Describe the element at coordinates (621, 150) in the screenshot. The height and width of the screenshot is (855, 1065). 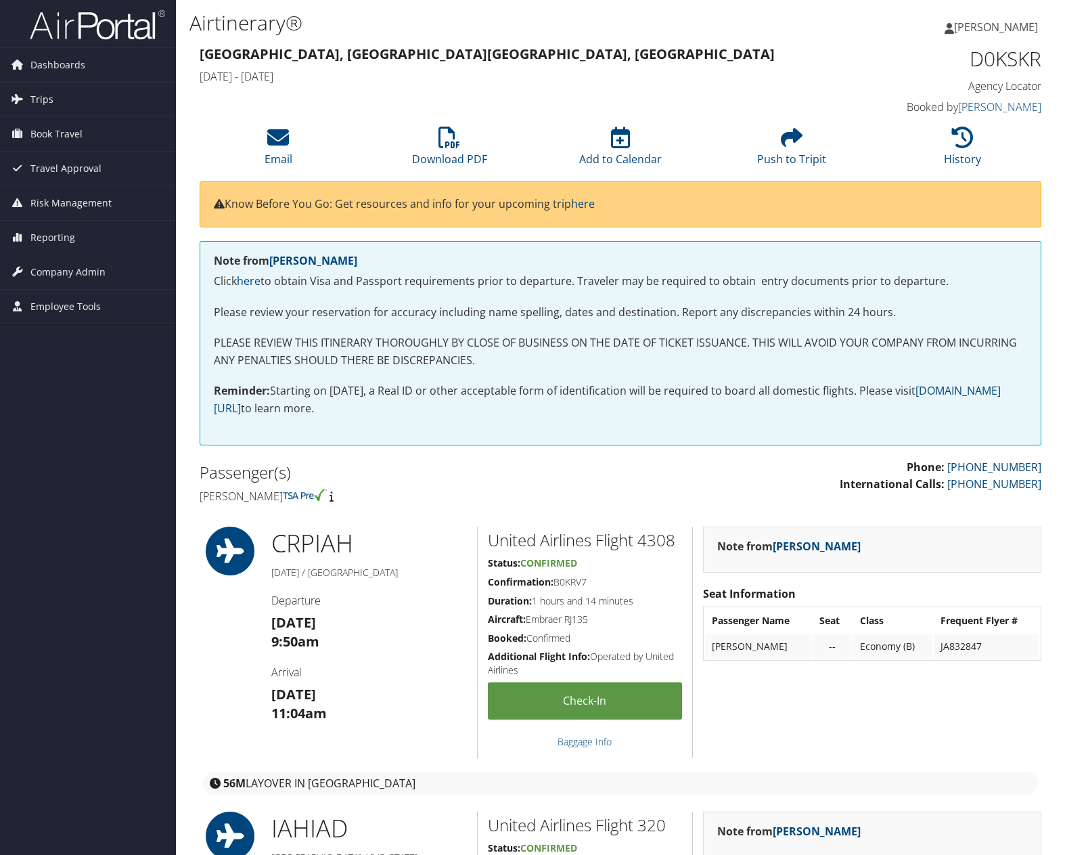
I see `a: Add to Calendar` at that location.